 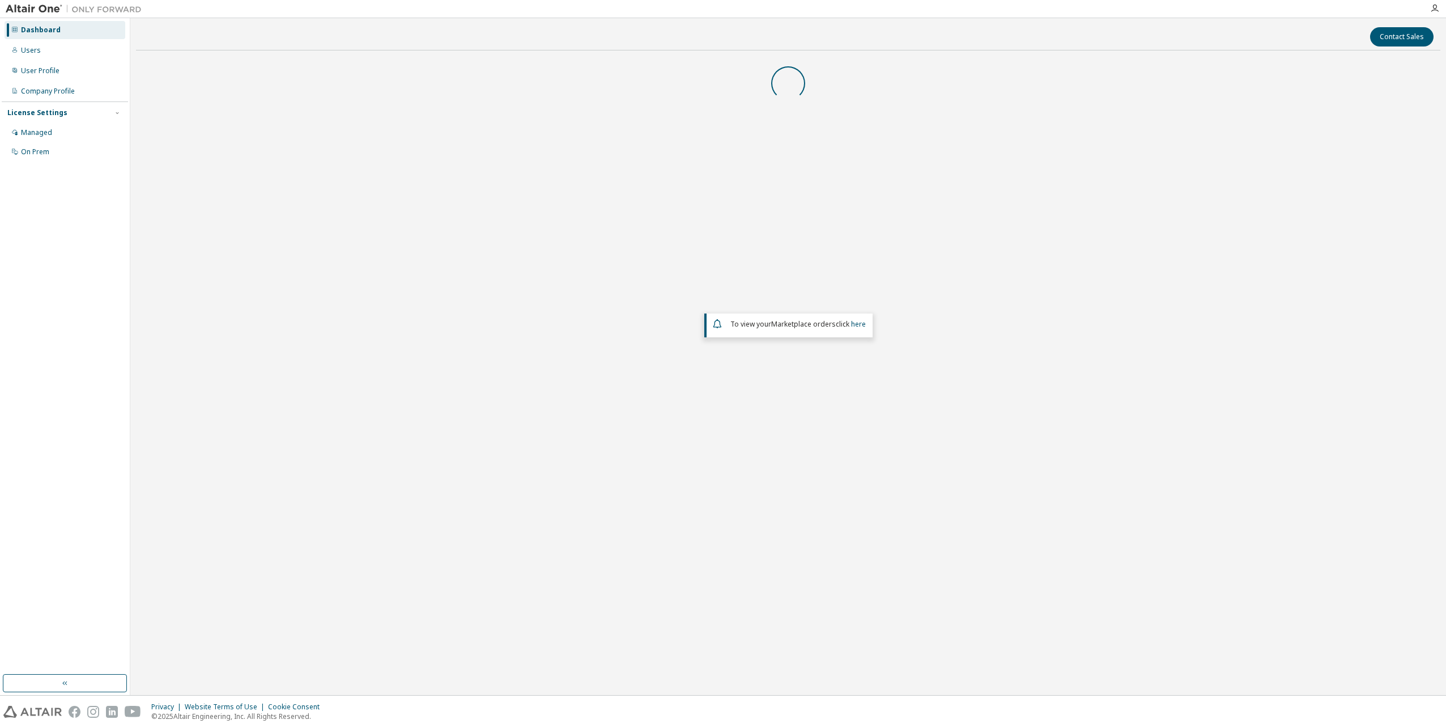 I want to click on img: altair_logo.svg, so click(x=32, y=711).